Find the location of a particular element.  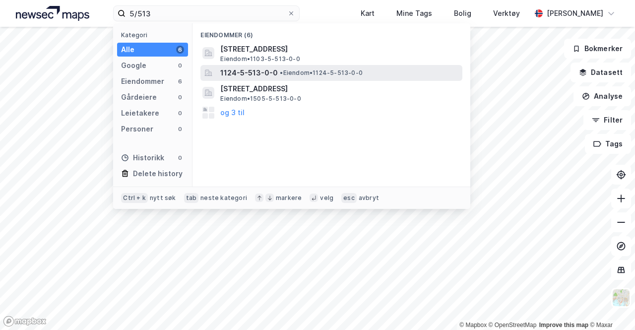

a: Mapbox homepage is located at coordinates (25, 321).